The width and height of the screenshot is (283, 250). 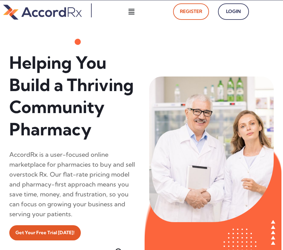 I want to click on h1: Helping You Build a Thriving Community Pharmacy, so click(x=73, y=96).